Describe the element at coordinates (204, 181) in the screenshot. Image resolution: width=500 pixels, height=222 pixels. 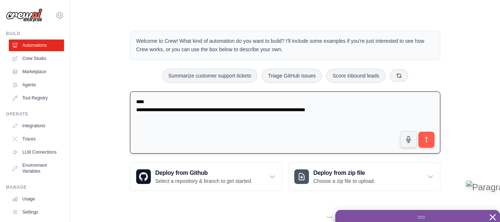
I see `p: Select a repository & branch to get started.` at that location.